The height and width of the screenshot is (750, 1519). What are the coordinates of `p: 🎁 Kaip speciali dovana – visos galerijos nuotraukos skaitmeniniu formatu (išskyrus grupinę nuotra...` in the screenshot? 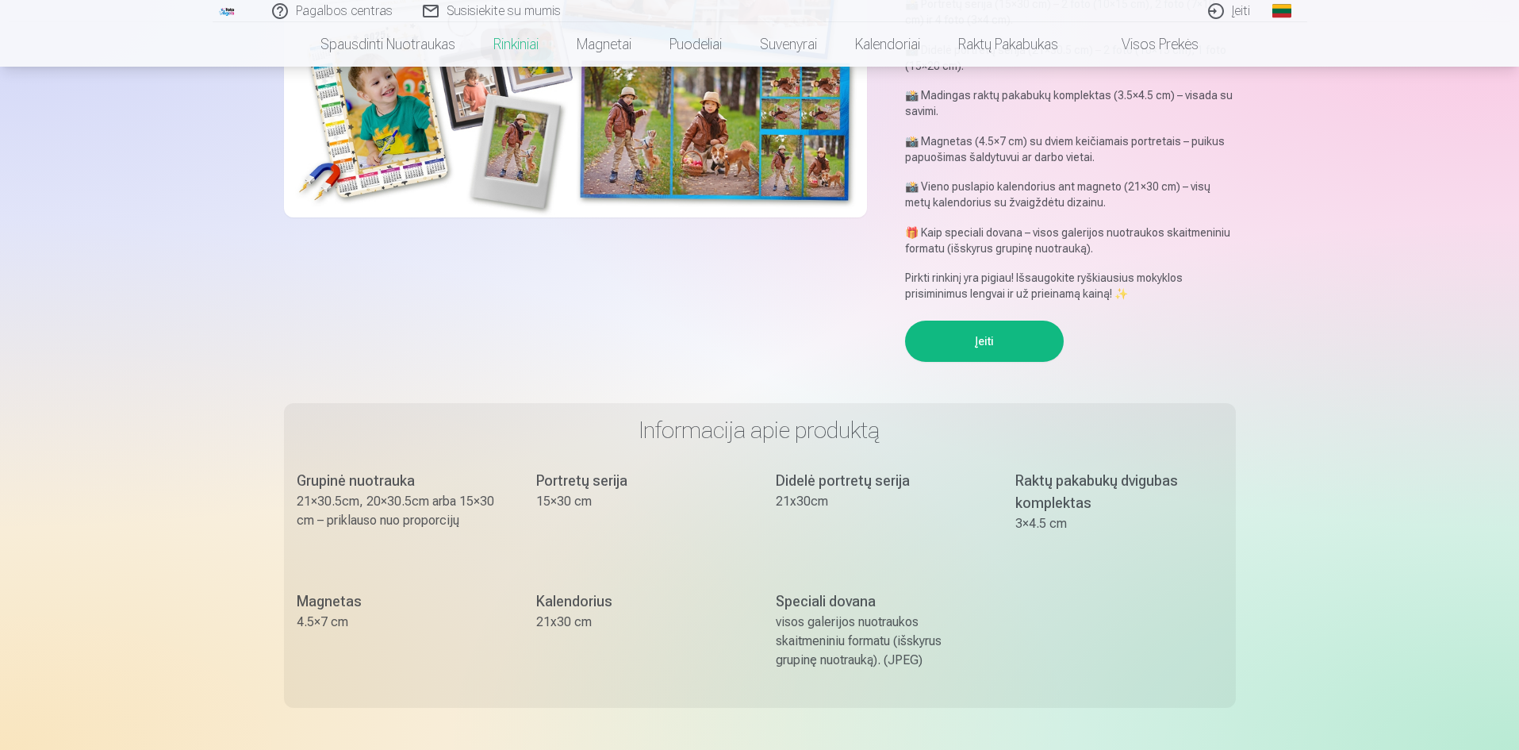 It's located at (1070, 240).